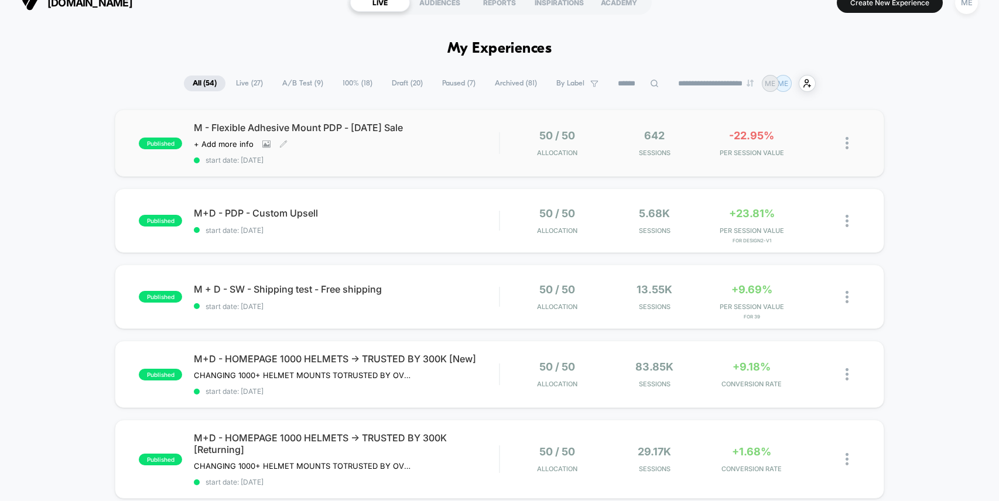 This screenshot has height=501, width=999. Describe the element at coordinates (654, 452) in the screenshot. I see `span: 29.17k` at that location.